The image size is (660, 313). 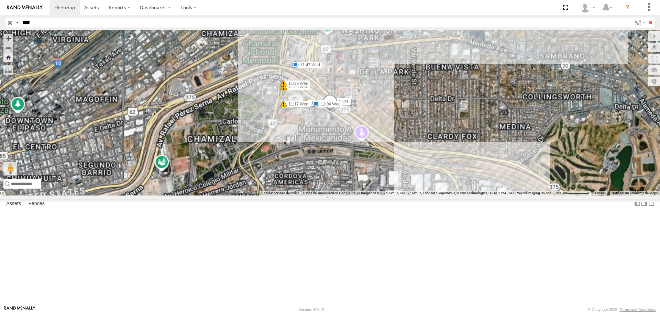 What do you see at coordinates (25, 8) in the screenshot?
I see `img: rand-logo.svg` at bounding box center [25, 8].